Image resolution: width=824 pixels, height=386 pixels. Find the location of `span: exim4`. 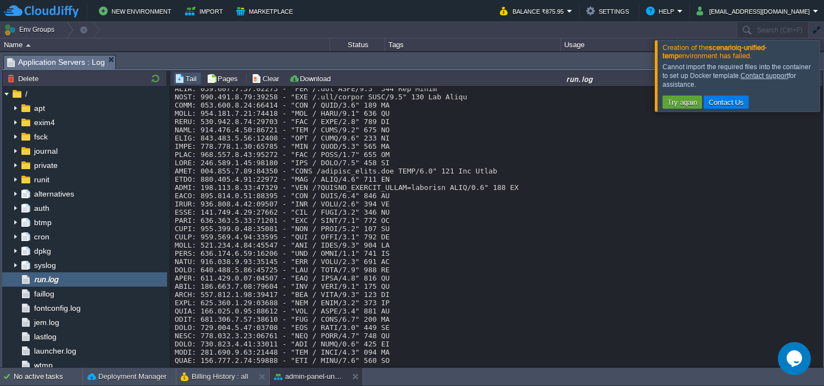

span: exim4 is located at coordinates (44, 123).